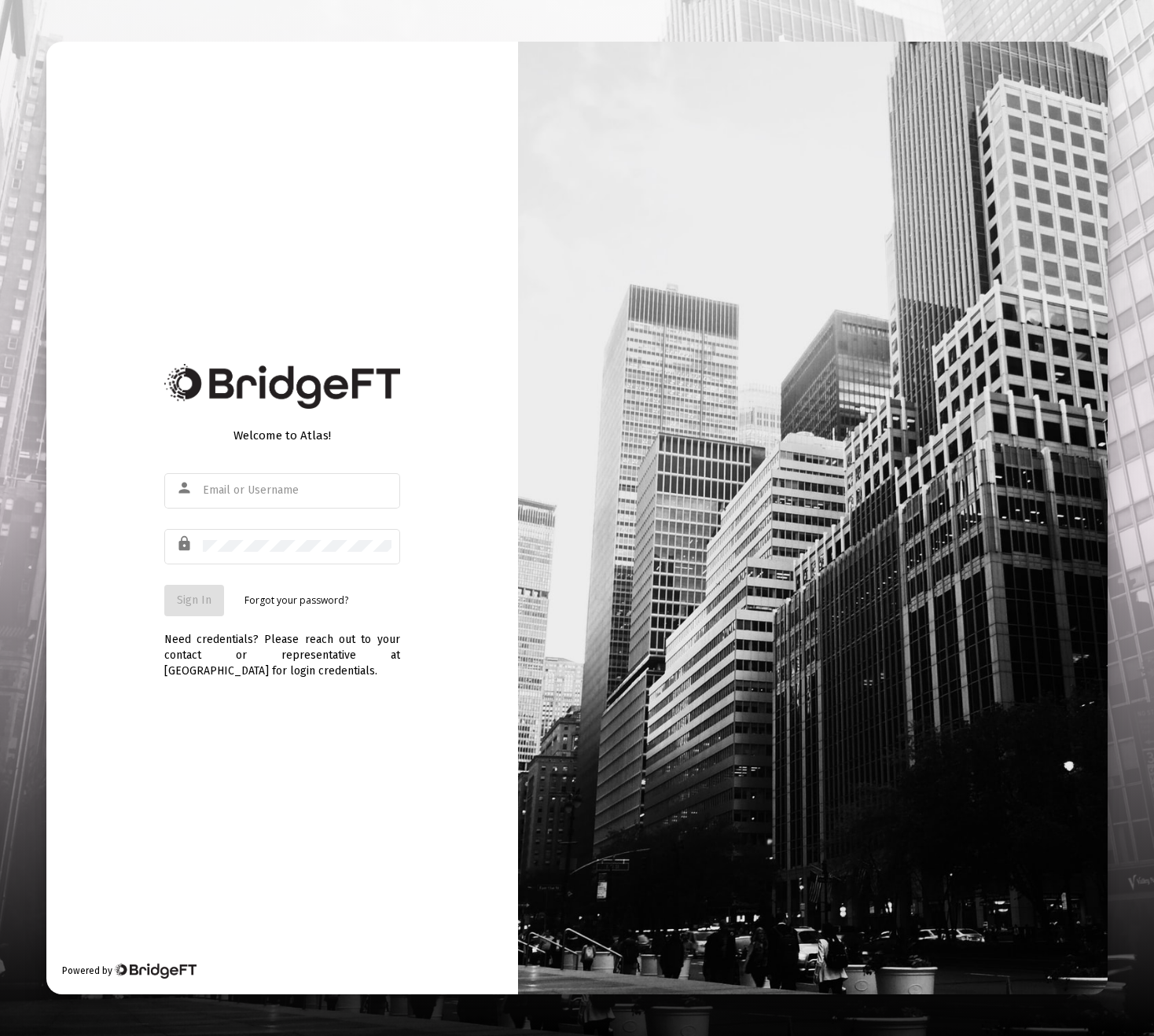 The image size is (1154, 1036). Describe the element at coordinates (129, 970) in the screenshot. I see `div: Powered by` at that location.